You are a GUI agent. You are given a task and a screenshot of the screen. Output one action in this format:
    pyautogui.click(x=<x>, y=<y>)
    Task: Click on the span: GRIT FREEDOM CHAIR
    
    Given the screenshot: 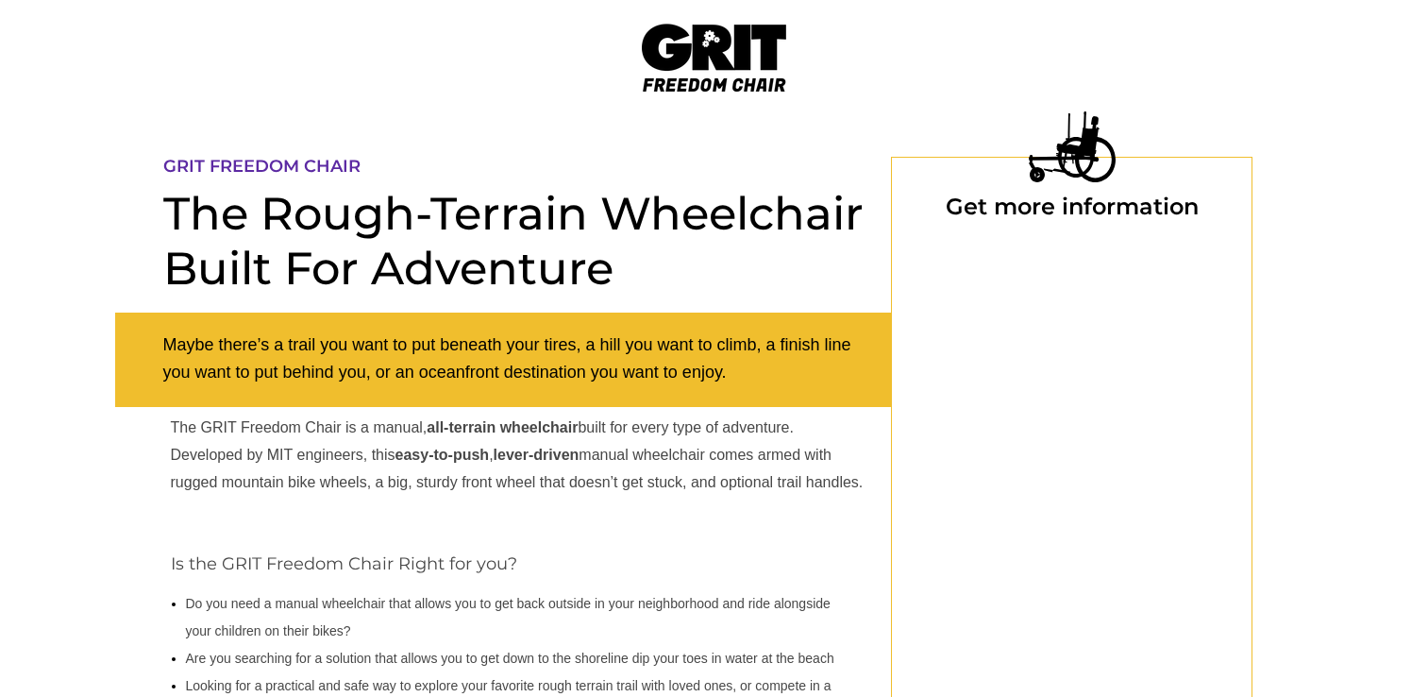 What is the action you would take?
    pyautogui.click(x=261, y=166)
    